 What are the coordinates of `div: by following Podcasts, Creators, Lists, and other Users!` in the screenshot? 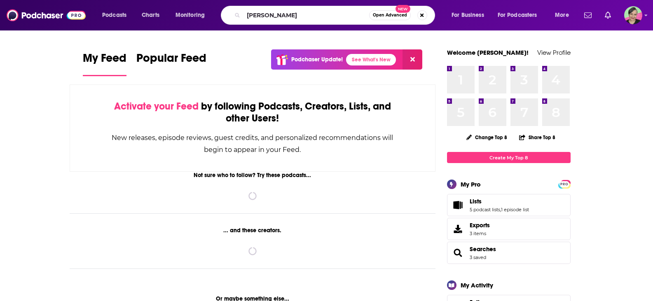 It's located at (252, 112).